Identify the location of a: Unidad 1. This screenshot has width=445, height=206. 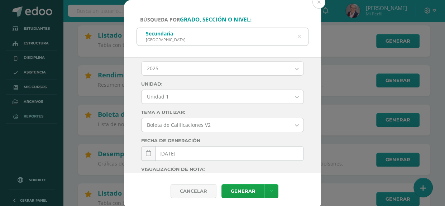
(223, 97).